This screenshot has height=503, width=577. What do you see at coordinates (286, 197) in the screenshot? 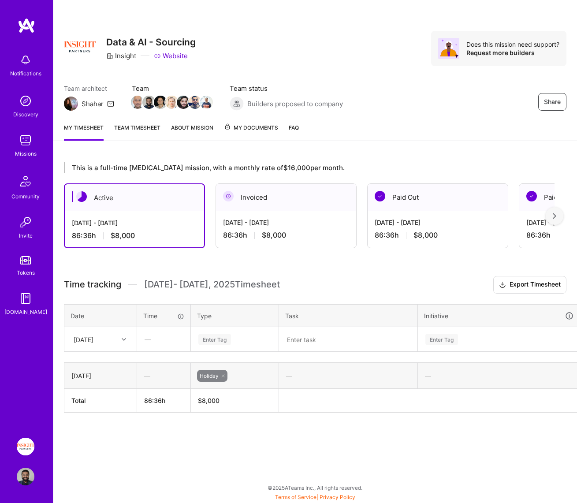
I see `div: Invoiced` at bounding box center [286, 197].